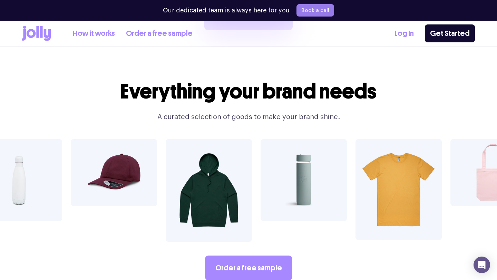  I want to click on h2: Everything your brand needs, so click(248, 92).